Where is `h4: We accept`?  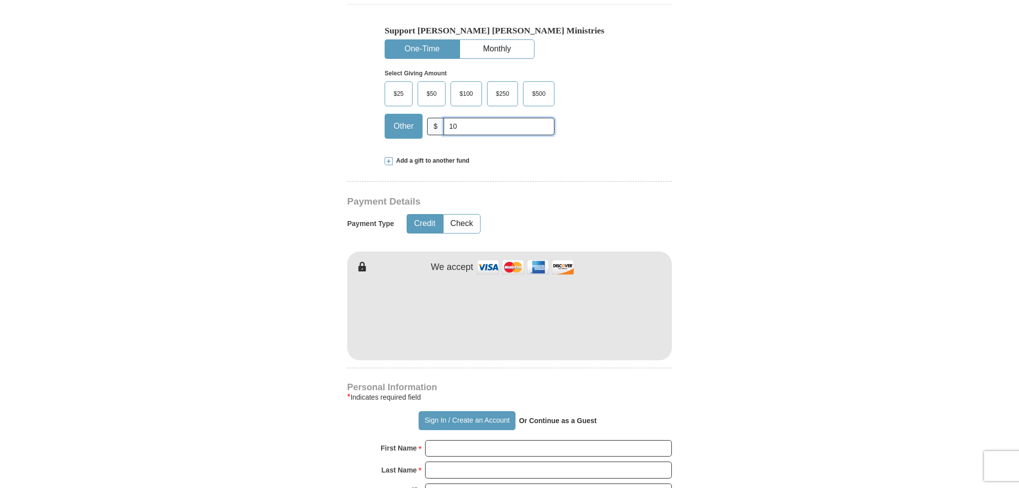
h4: We accept is located at coordinates (452, 268).